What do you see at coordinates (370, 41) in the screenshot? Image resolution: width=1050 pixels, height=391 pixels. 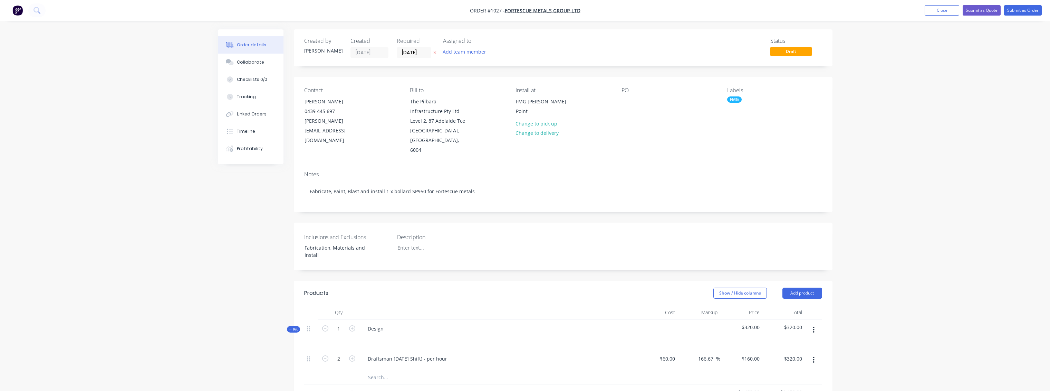 I see `div: Created` at bounding box center [370, 41].